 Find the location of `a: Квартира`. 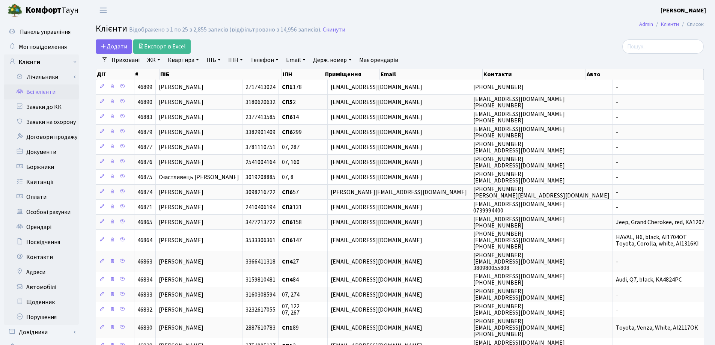

a: Квартира is located at coordinates (183, 60).